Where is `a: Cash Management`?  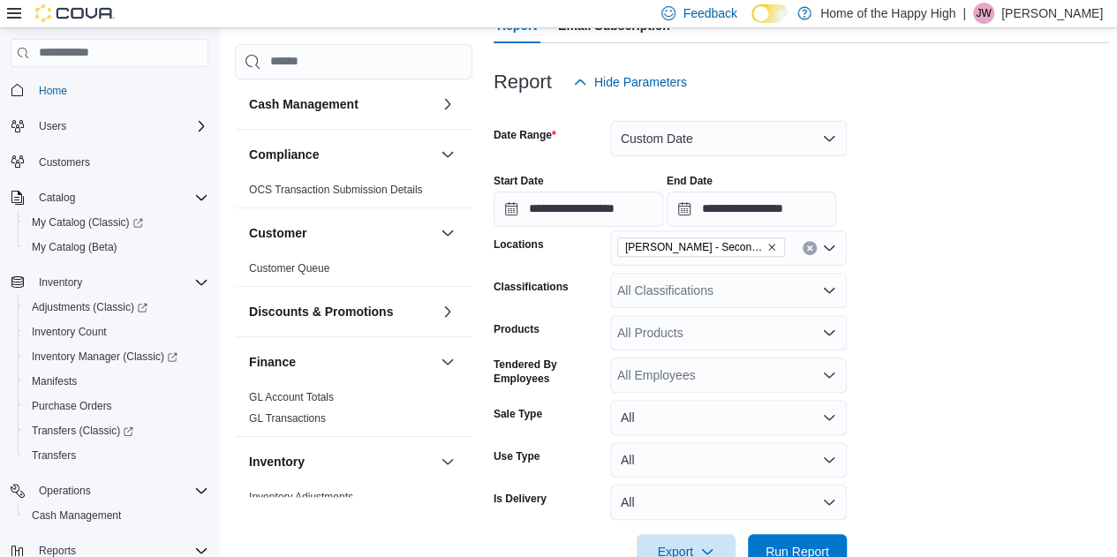
a: Cash Management is located at coordinates (76, 515).